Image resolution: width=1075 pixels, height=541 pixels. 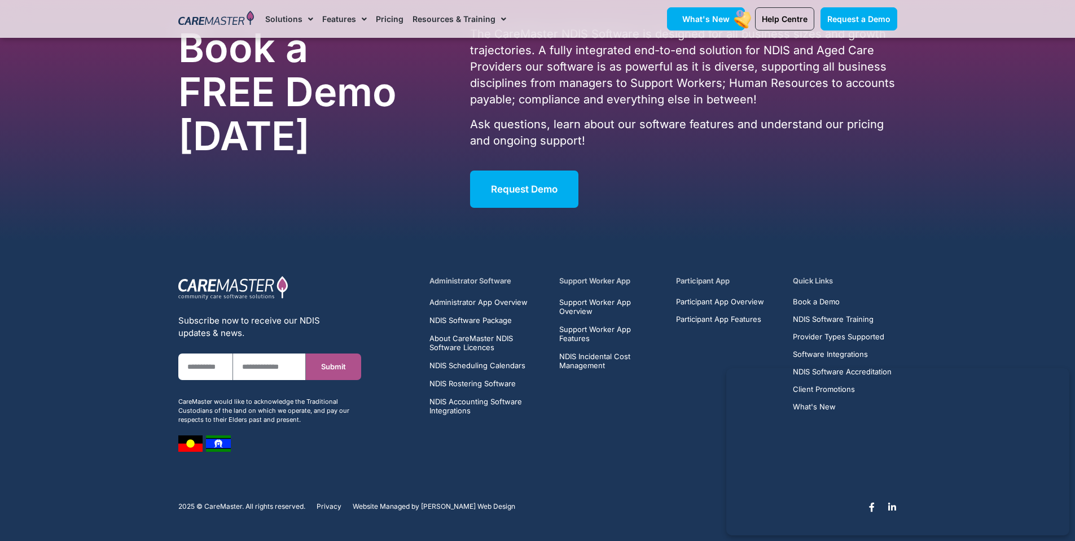 I want to click on p: Ask questions, learn about our software features and understand our pricing and ongoing support!, so click(x=683, y=133).